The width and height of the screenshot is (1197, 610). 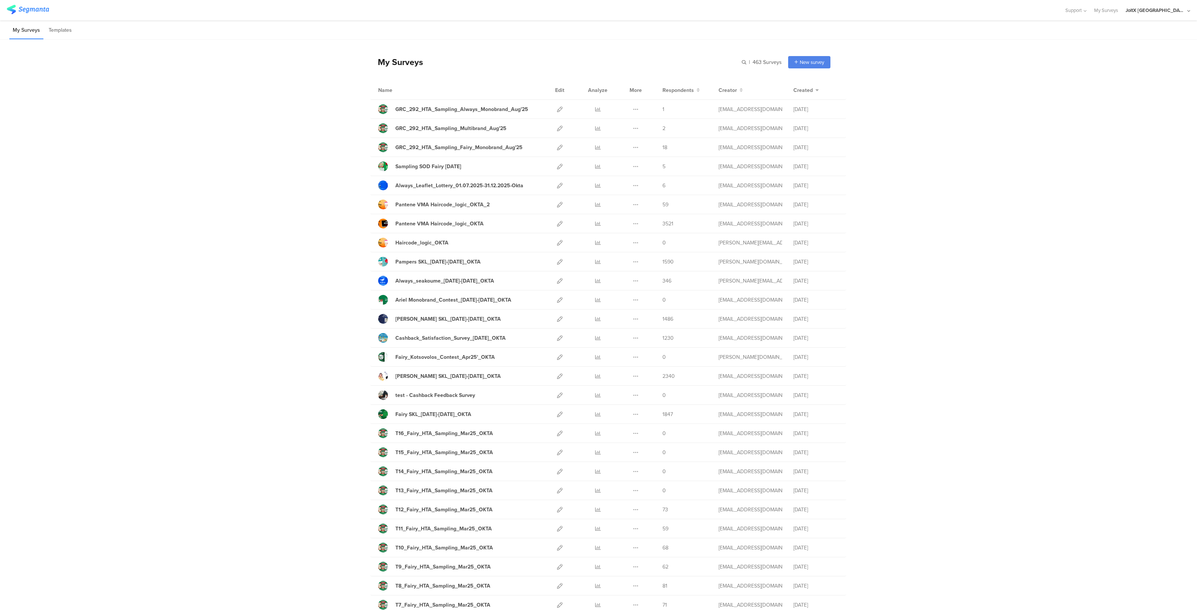 What do you see at coordinates (664, 128) in the screenshot?
I see `span: 2` at bounding box center [664, 128].